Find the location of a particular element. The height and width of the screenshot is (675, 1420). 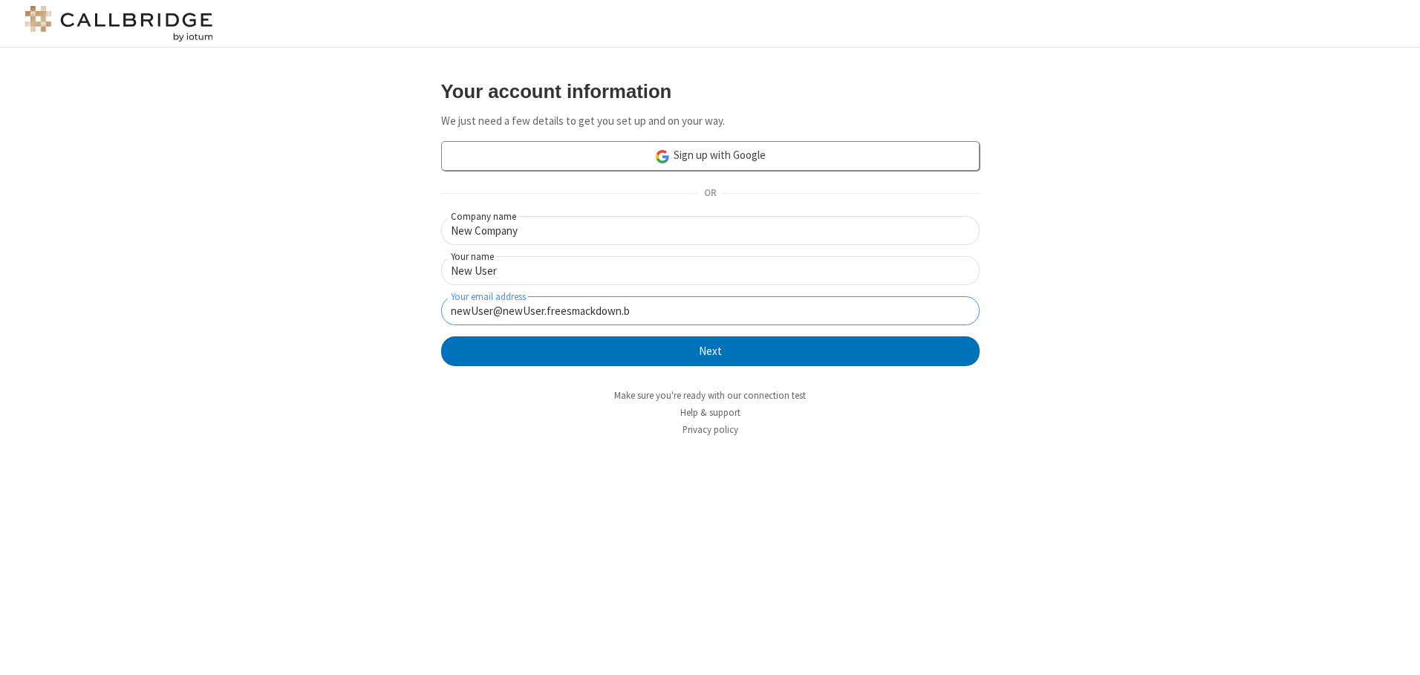

a: Sign up with Google is located at coordinates (710, 156).